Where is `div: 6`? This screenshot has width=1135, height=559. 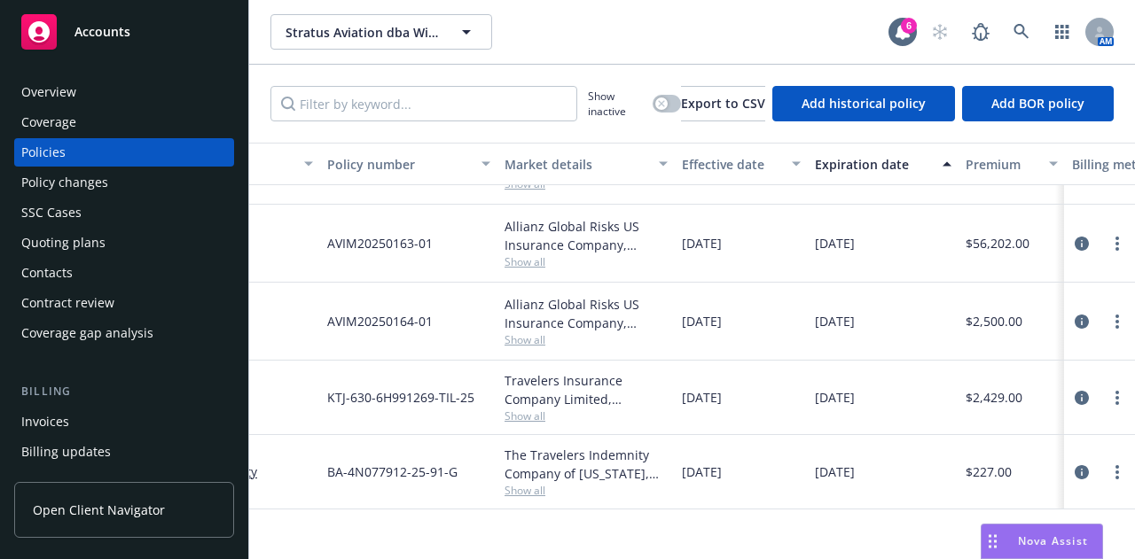
div: 6 is located at coordinates (909, 26).